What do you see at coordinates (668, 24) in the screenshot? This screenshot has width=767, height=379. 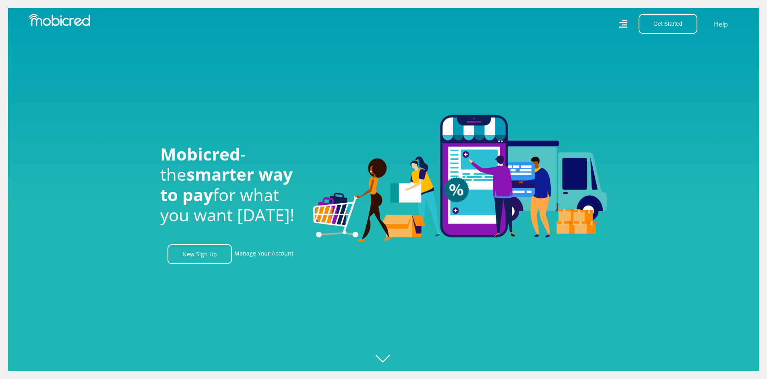 I see `button: Get Started` at bounding box center [668, 24].